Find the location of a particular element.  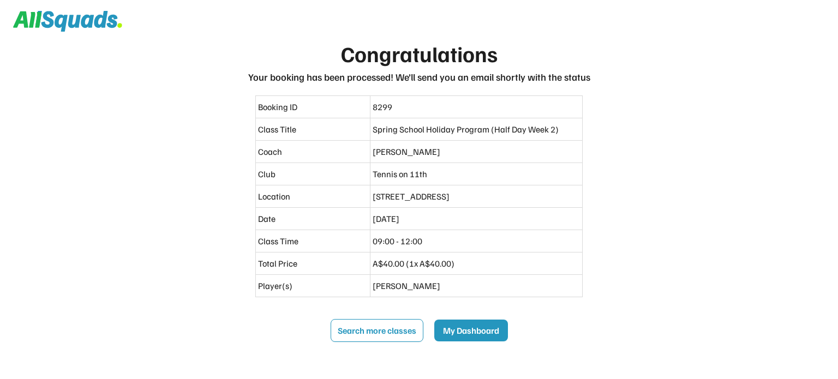

div: Coach is located at coordinates (313, 152).